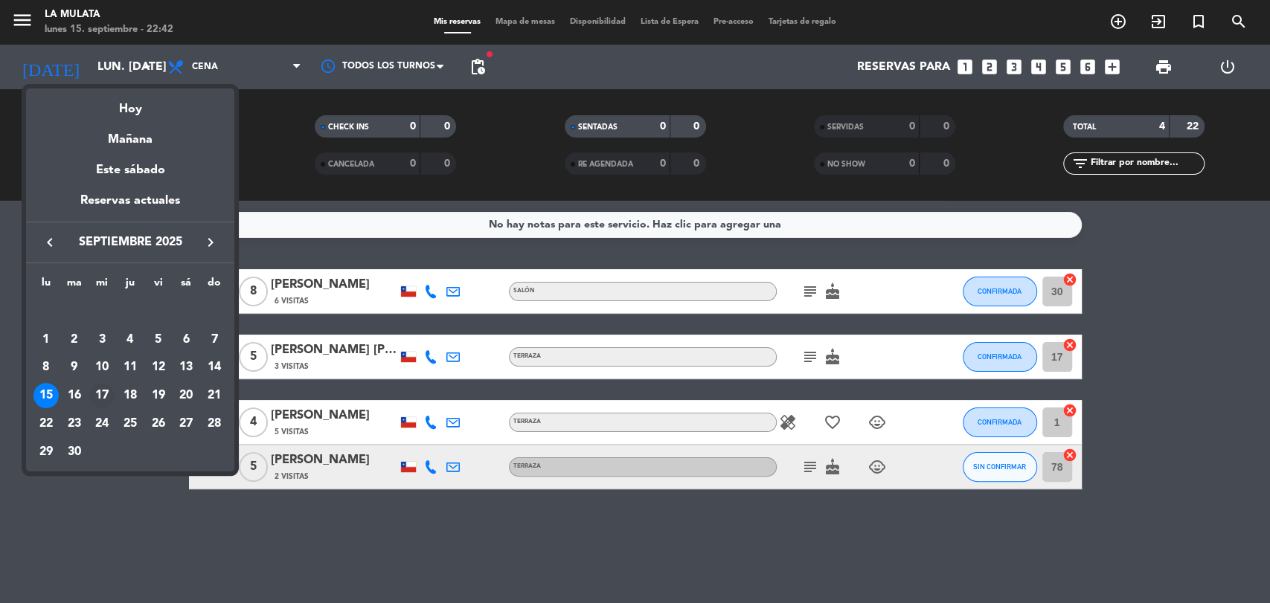  Describe the element at coordinates (187, 424) in the screenshot. I see `td: 27 de septiembre de 2025` at that location.